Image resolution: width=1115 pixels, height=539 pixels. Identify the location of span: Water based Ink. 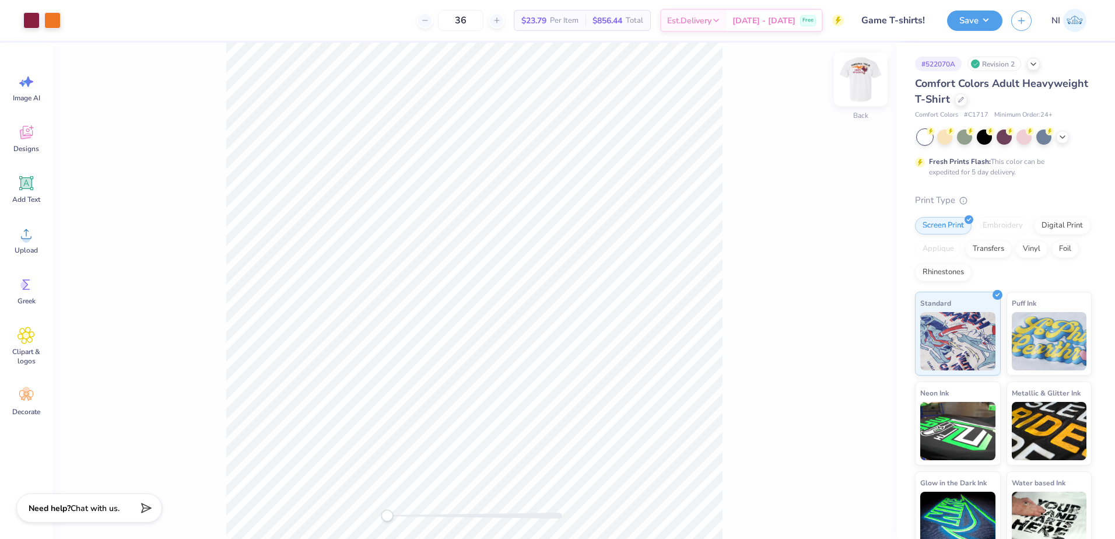
(1039, 482).